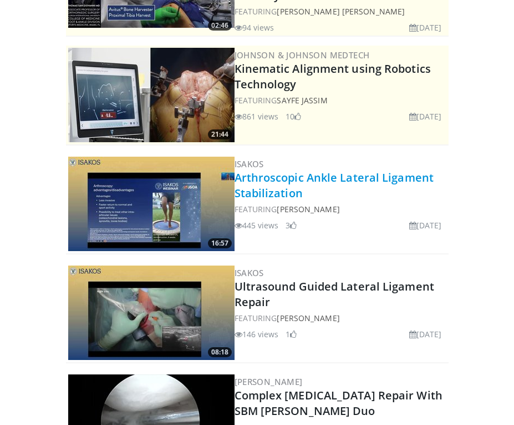  What do you see at coordinates (257, 116) in the screenshot?
I see `li: 861 views` at bounding box center [257, 116].